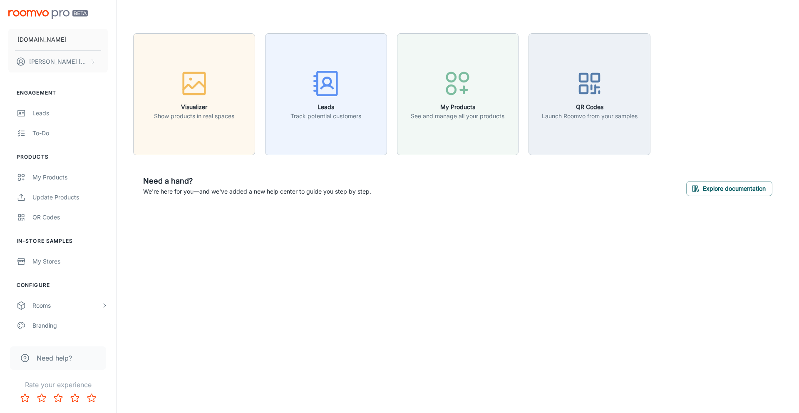 The width and height of the screenshot is (799, 413). Describe the element at coordinates (70, 133) in the screenshot. I see `div: To-do` at that location.